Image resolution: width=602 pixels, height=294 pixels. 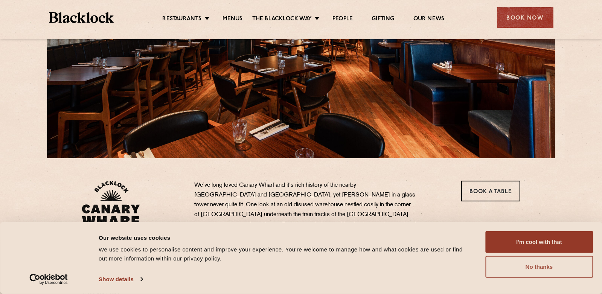 What do you see at coordinates (111, 209) in the screenshot?
I see `img: BL_CW_Logo_Website.svg` at bounding box center [111, 209].